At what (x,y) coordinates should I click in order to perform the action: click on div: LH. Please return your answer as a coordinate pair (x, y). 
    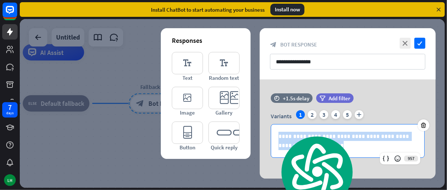
    Looking at the image, I should click on (10, 180).